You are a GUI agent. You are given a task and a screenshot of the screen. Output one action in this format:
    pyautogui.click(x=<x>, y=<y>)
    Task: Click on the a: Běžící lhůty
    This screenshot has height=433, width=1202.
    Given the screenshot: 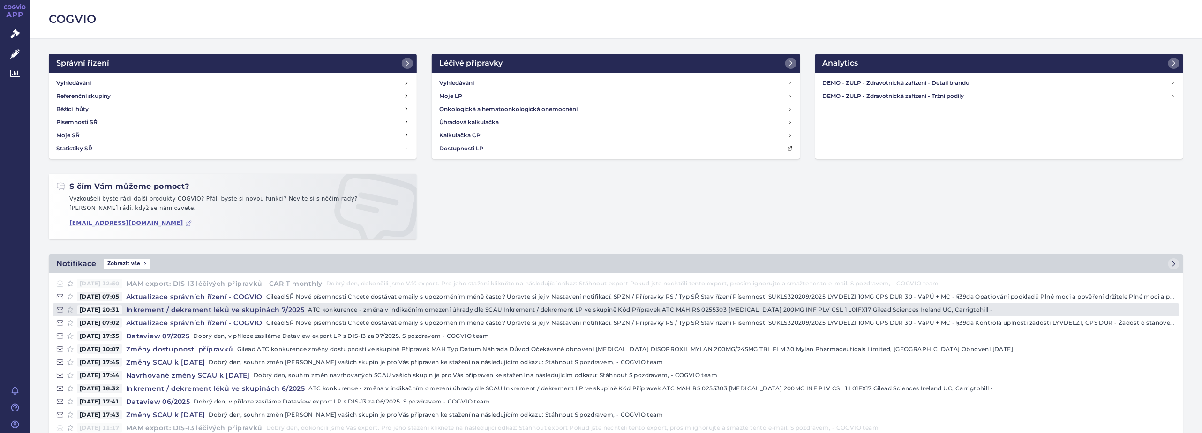 What is the action you would take?
    pyautogui.click(x=233, y=109)
    